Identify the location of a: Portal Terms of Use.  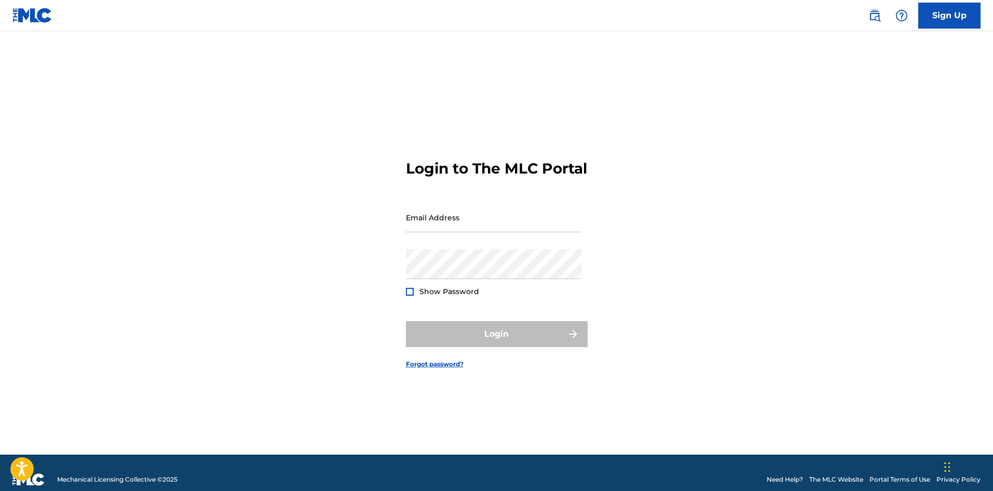
(900, 479).